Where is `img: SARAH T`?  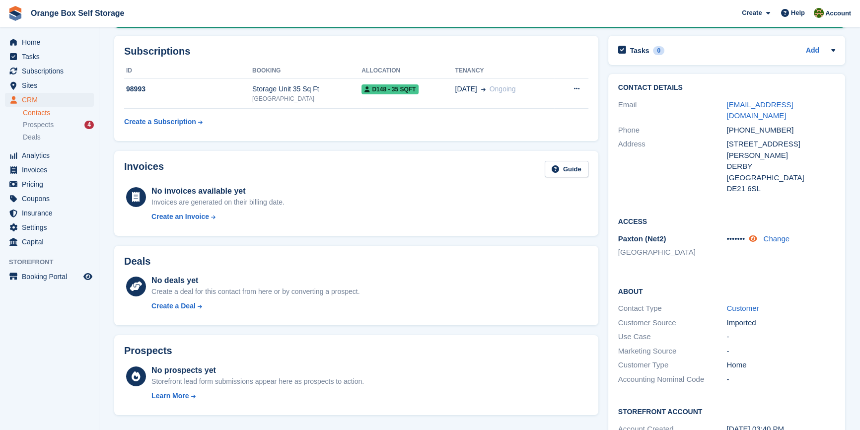 img: SARAH T is located at coordinates (819, 13).